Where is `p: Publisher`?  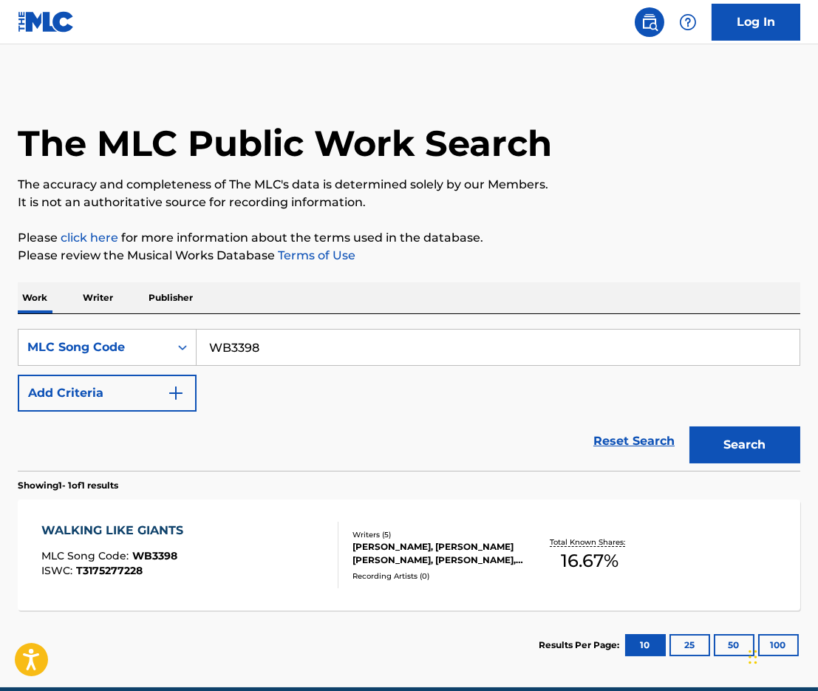 p: Publisher is located at coordinates (171, 298).